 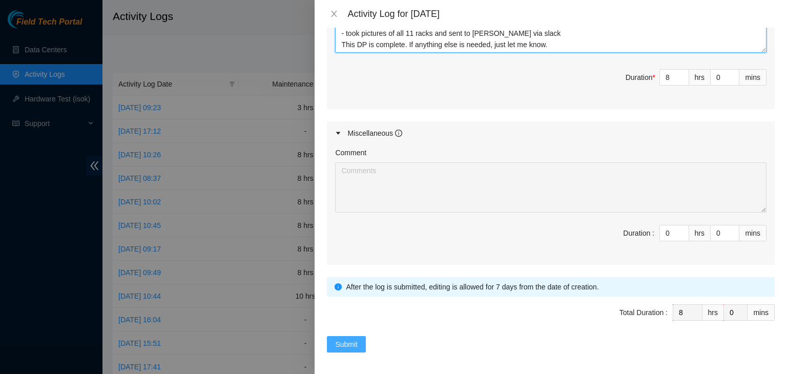 What do you see at coordinates (346, 344) in the screenshot?
I see `span: Submit` at bounding box center [346, 344].